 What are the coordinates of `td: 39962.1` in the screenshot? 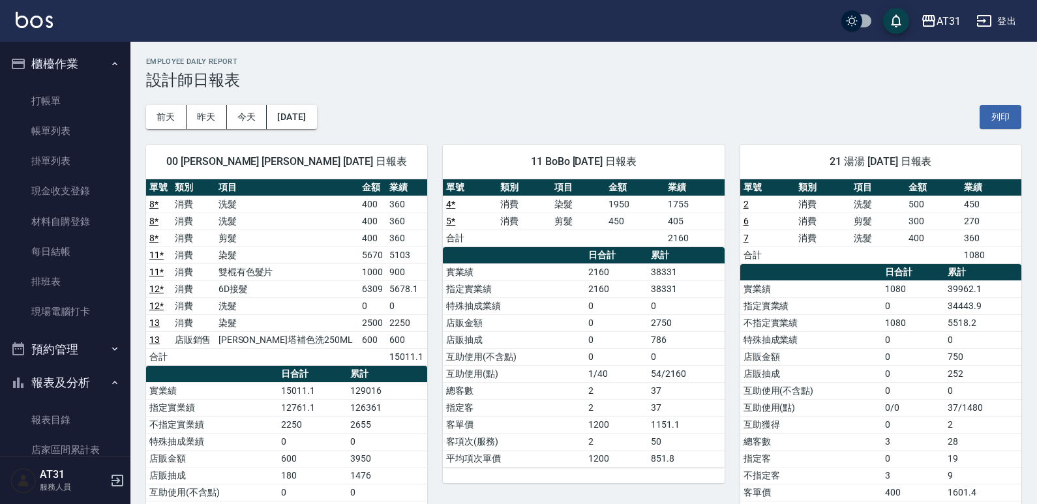 It's located at (983, 289).